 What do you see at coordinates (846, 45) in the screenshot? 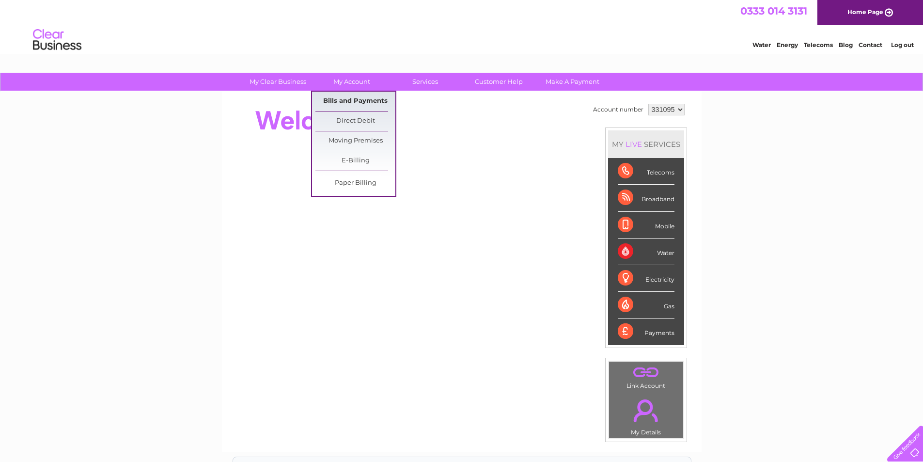
I see `a: Blog` at bounding box center [846, 45].